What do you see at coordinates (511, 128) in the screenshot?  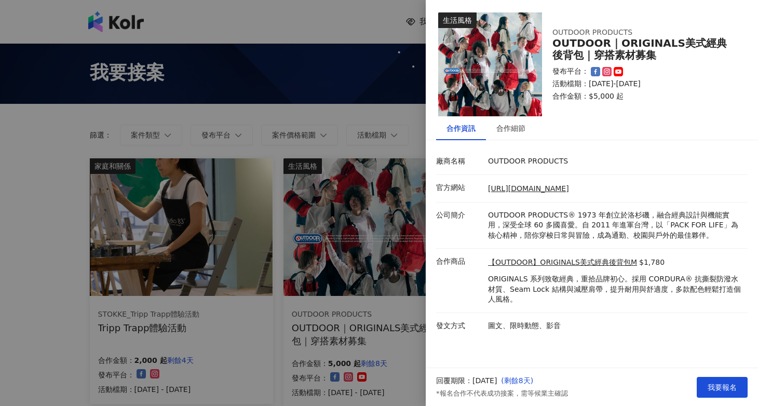 I see `div: 合作細節` at bounding box center [511, 128].